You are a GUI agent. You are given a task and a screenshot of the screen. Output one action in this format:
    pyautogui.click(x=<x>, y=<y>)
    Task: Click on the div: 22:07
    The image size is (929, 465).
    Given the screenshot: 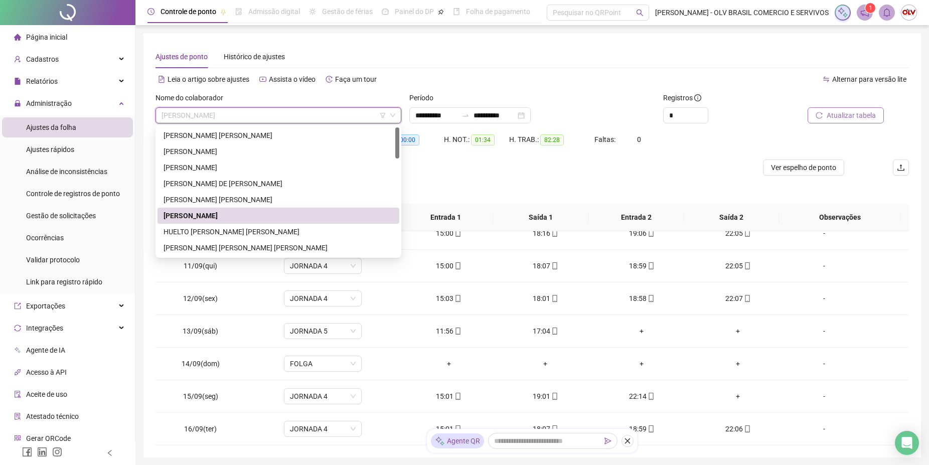 What is the action you would take?
    pyautogui.click(x=738, y=298)
    